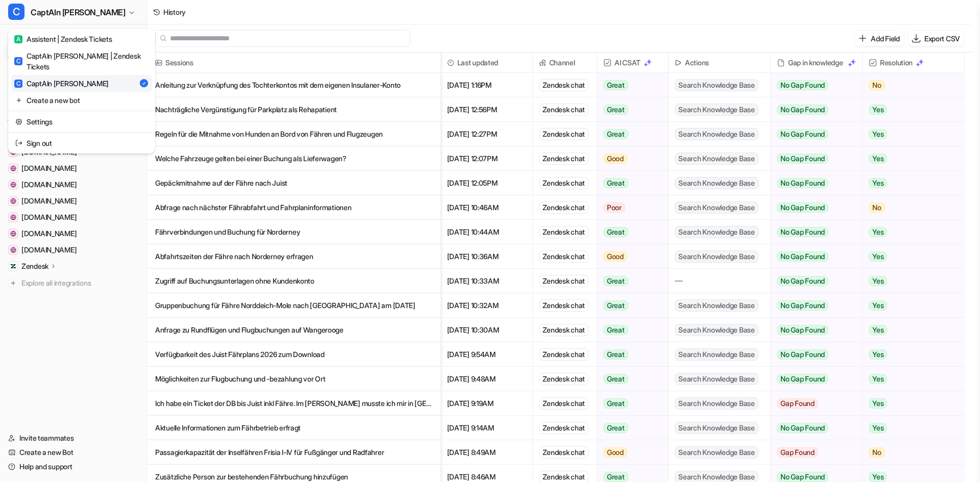  Describe the element at coordinates (18, 39) in the screenshot. I see `span: A` at that location.